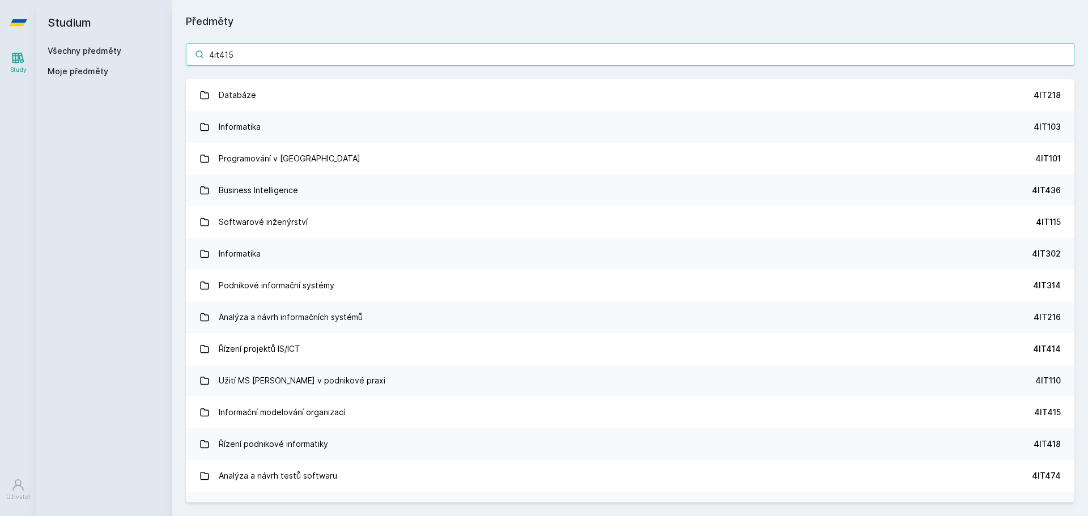 The width and height of the screenshot is (1088, 516). I want to click on a: Řízení podnikové informatiky 4IT418, so click(630, 444).